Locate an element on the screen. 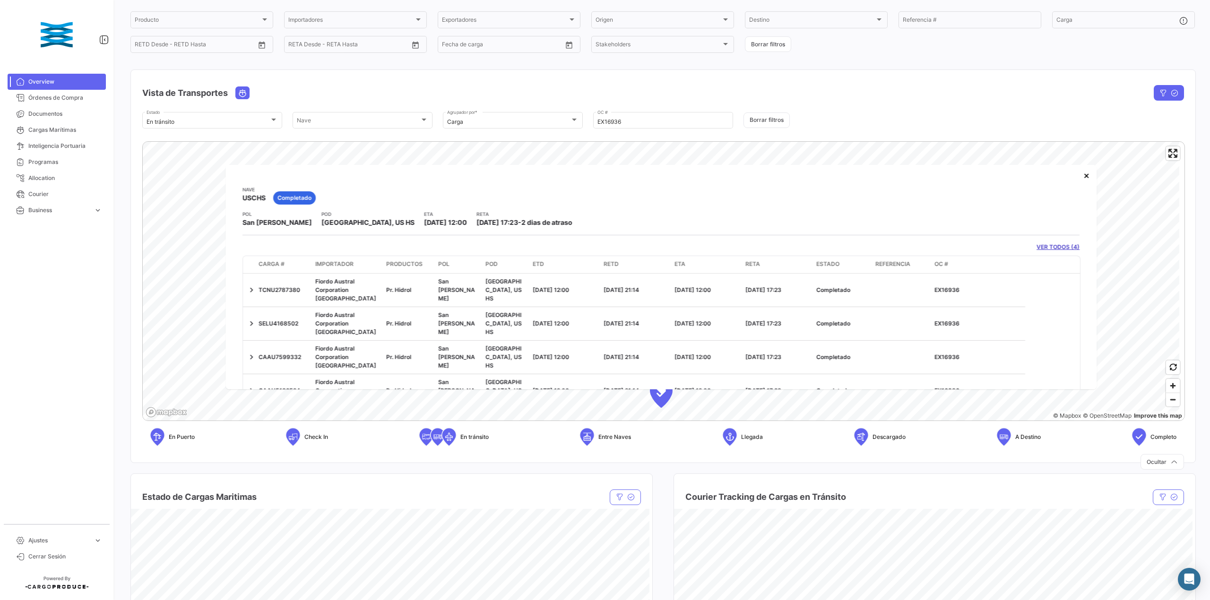  div: TCNU2787380 is located at coordinates (283, 290).